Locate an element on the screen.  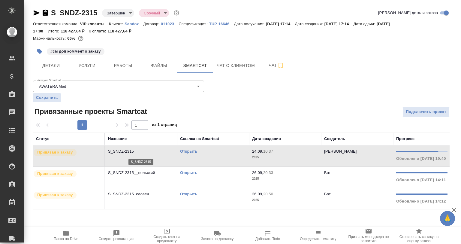
p: Итого: is located at coordinates (54, 31).